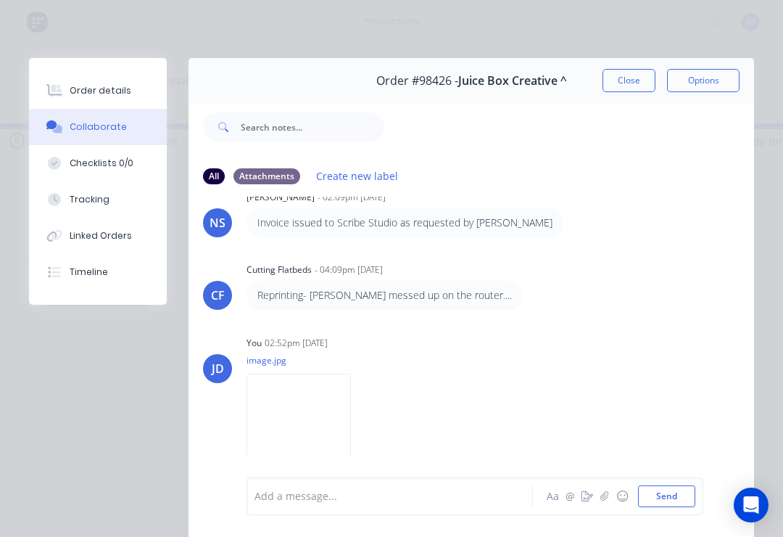 The image size is (783, 537). Describe the element at coordinates (88, 272) in the screenshot. I see `div: Timeline` at that location.